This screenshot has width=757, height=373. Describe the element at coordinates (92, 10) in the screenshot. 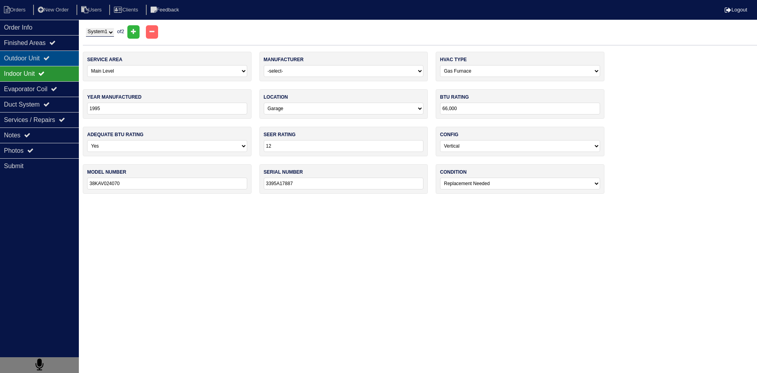

I see `li: Users` at that location.